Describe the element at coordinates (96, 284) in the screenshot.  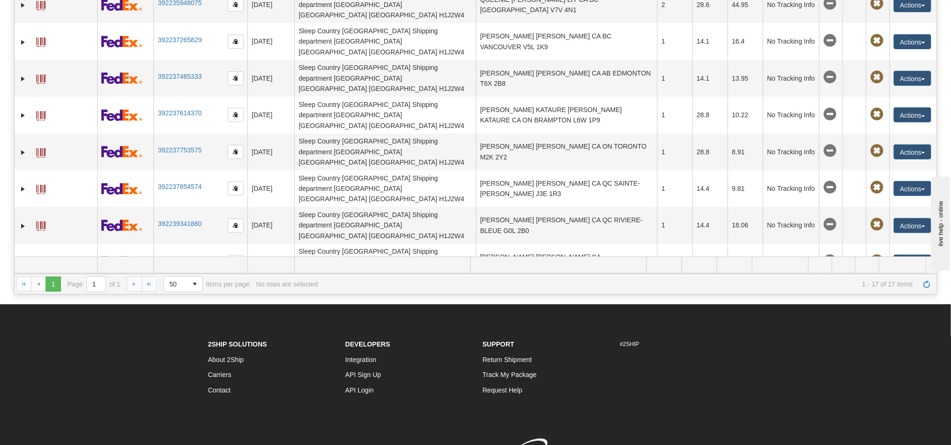
I see `input: Page 1` at that location.